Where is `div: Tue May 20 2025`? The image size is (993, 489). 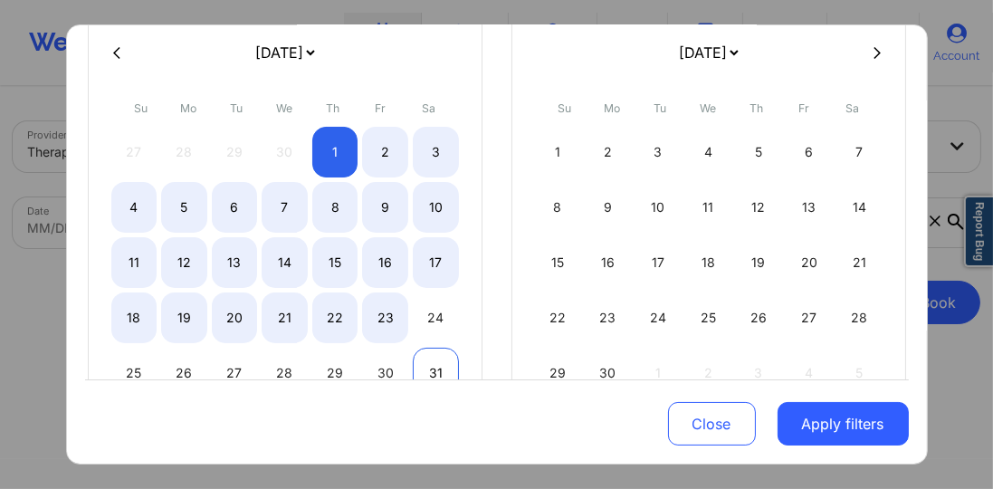 div: Tue May 20 2025 is located at coordinates (235, 318).